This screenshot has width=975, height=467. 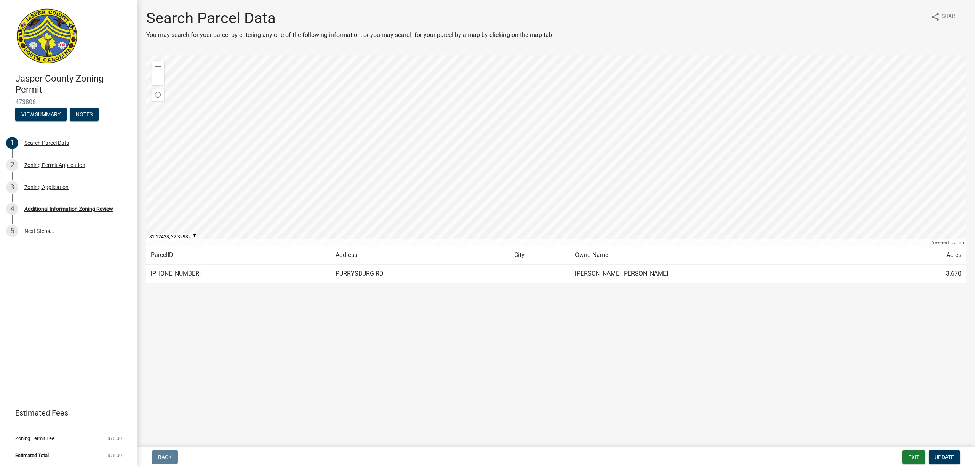 I want to click on div: Powered by, so click(x=947, y=242).